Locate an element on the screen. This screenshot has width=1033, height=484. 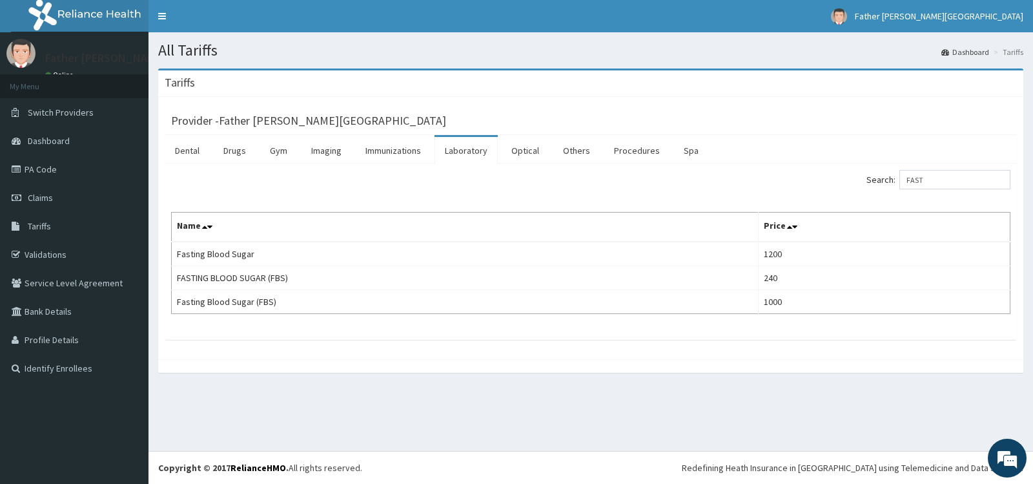
th: Price is located at coordinates (884, 227).